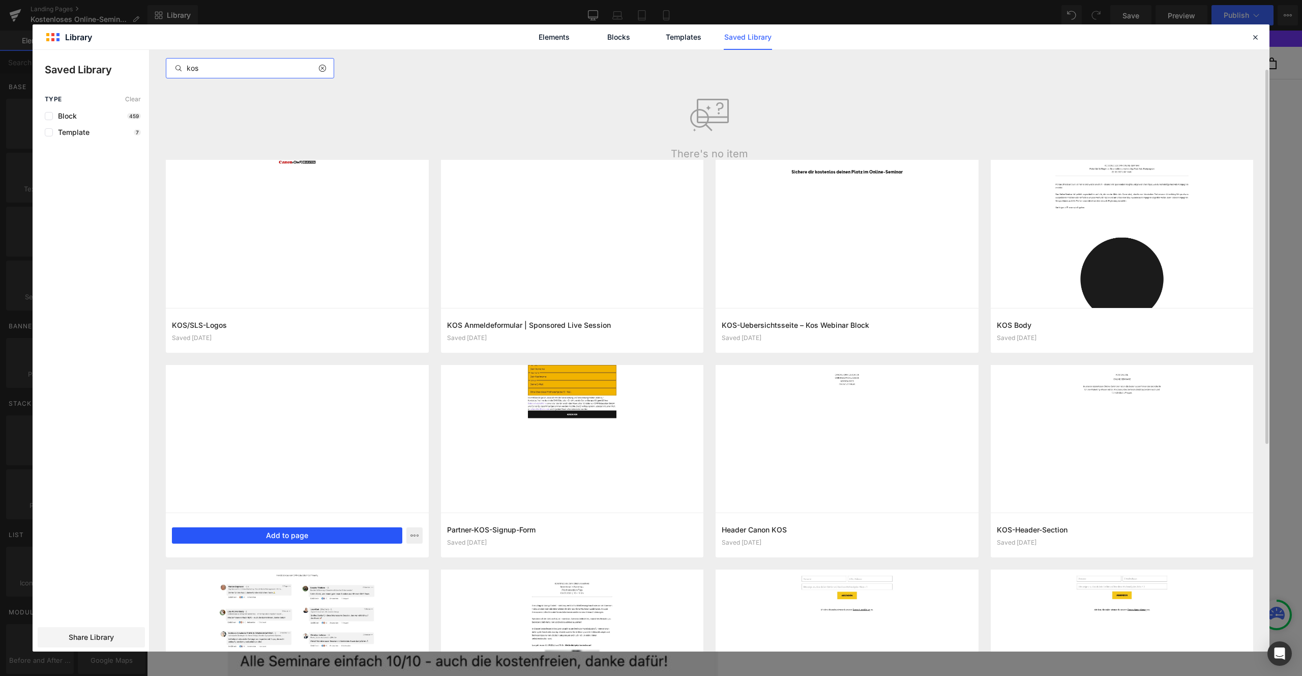 This screenshot has height=676, width=1302. Describe the element at coordinates (137, 132) in the screenshot. I see `p: 7` at that location.